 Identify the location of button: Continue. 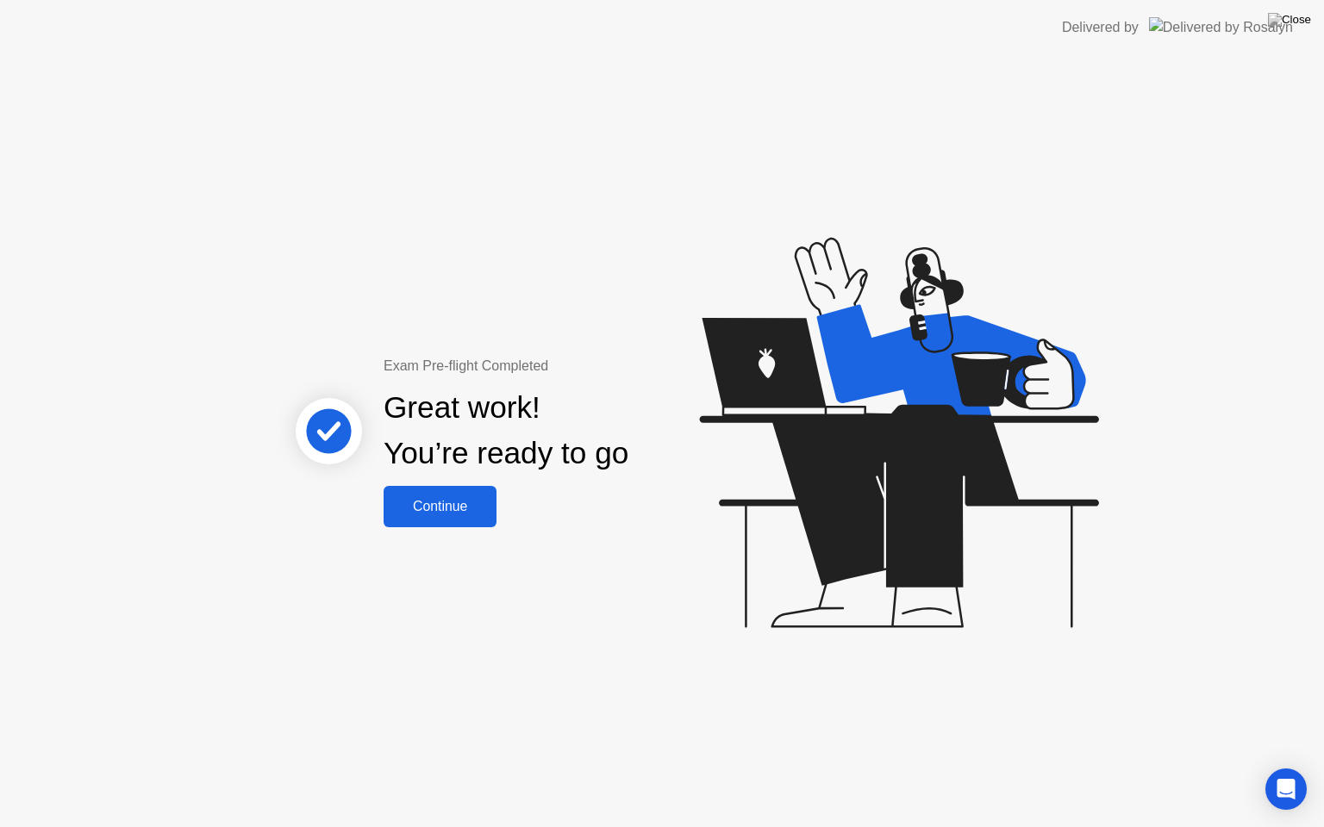
(439, 507).